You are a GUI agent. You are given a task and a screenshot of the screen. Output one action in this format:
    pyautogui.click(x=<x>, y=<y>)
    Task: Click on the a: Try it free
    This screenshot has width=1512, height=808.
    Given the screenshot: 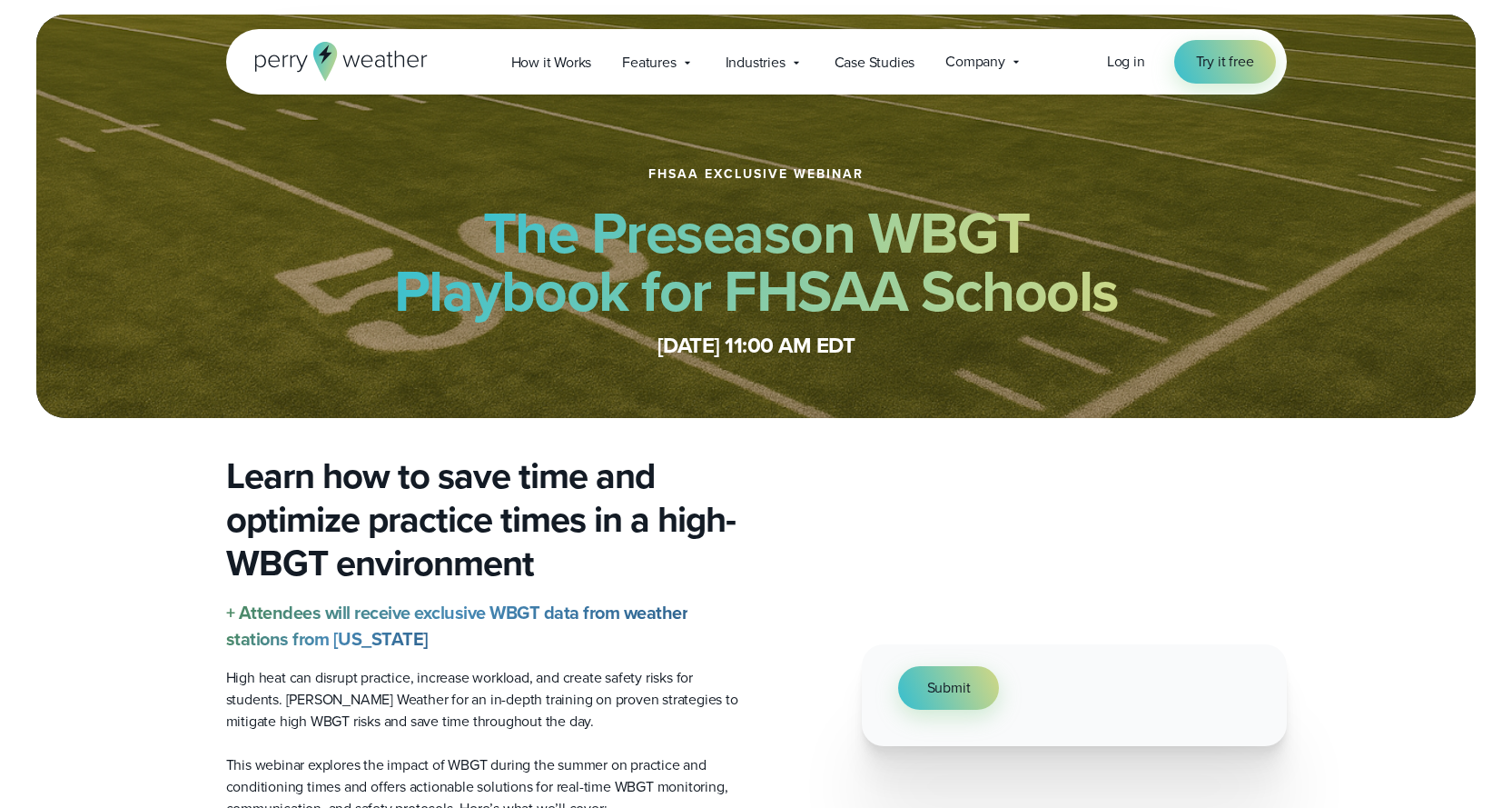 What is the action you would take?
    pyautogui.click(x=1225, y=61)
    